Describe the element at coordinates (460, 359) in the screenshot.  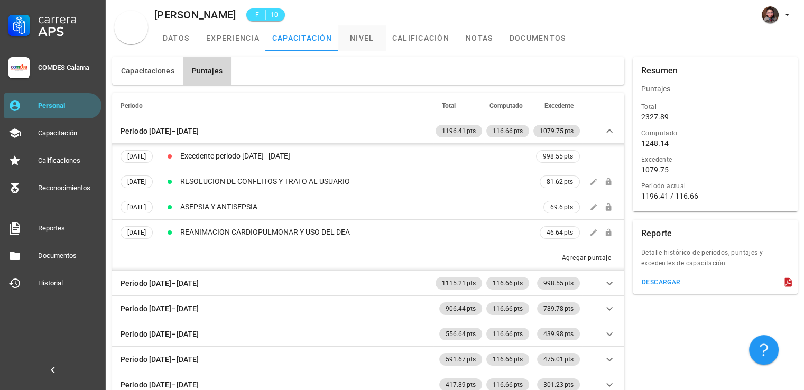
I see `span: 591.67 pts` at that location.